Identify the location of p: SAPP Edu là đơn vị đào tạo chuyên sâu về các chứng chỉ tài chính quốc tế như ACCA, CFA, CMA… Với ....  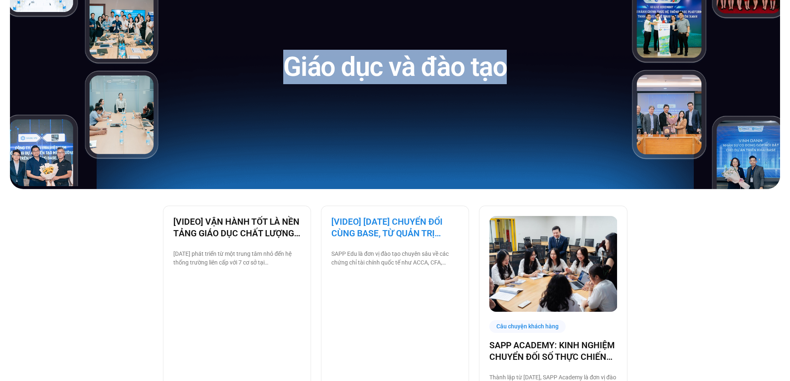
(395, 258).